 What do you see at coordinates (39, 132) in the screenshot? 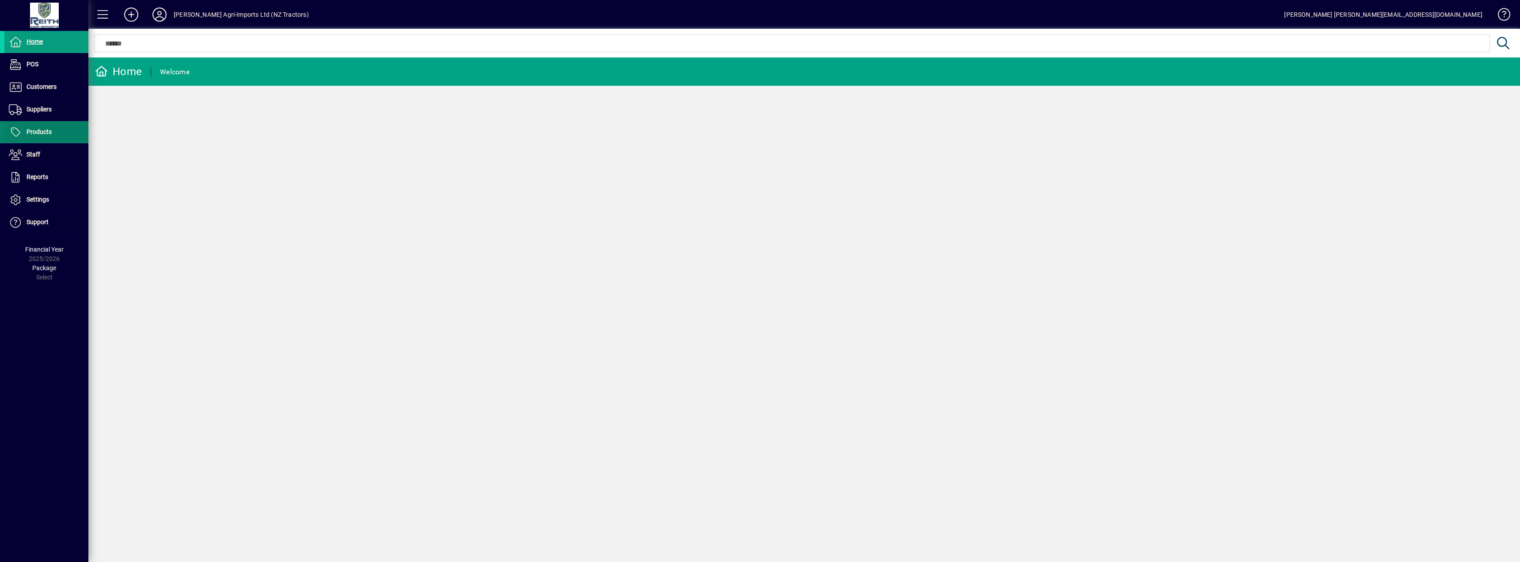
I see `span: Products` at bounding box center [39, 132].